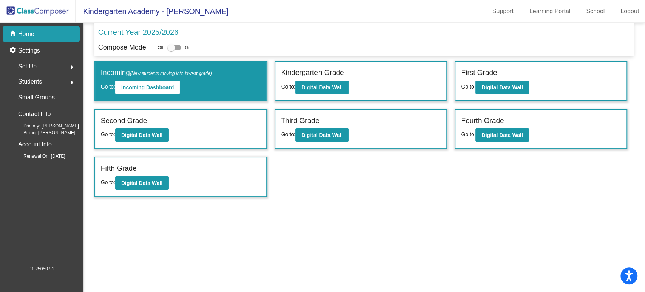  I want to click on button: Incoming Dashboard, so click(147, 87).